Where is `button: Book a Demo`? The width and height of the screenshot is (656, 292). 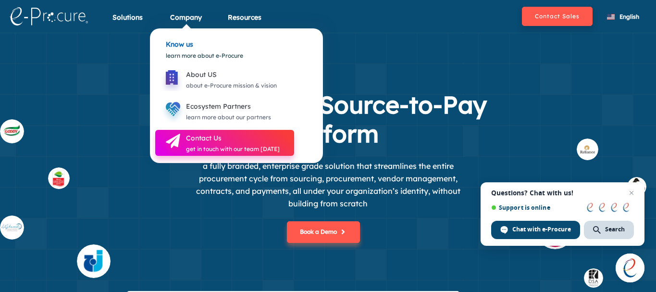
button: Book a Demo is located at coordinates (323, 231).